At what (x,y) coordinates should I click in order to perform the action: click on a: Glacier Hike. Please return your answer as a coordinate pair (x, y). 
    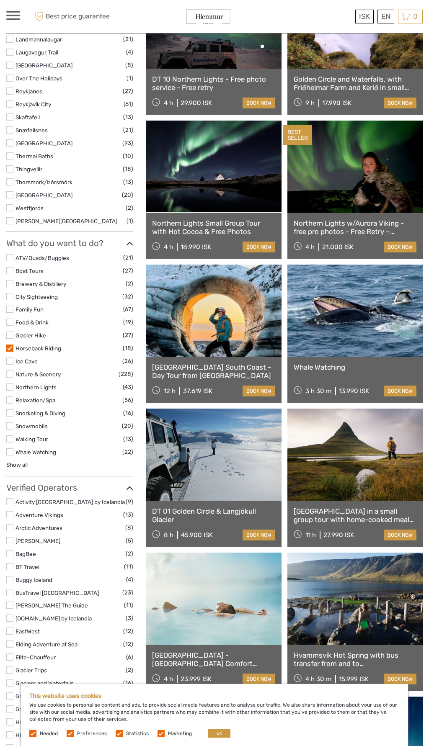
    Looking at the image, I should click on (31, 335).